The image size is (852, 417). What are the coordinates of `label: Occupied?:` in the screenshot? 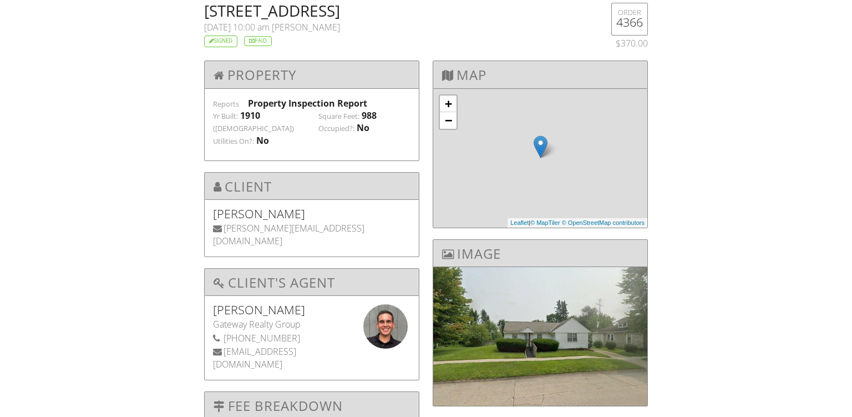 It's located at (336, 129).